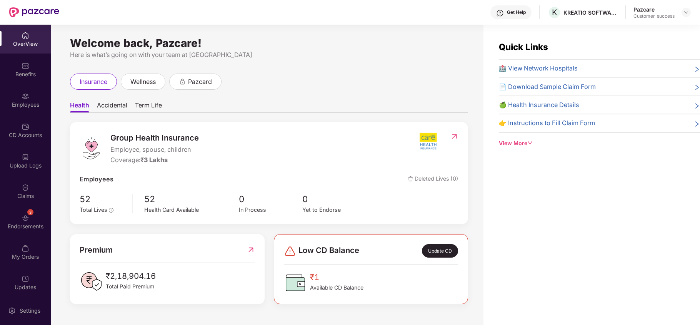 The width and height of the screenshot is (700, 325). I want to click on img: svg+xml;base64,PHN2ZyBpZD0iSGVscC0zMngzMiIgeG1sbnM9Imh0dHA6Ly93d3cudzMub3JnLzIwMDAvc3ZnIiB3aWR0aD..., so click(500, 13).